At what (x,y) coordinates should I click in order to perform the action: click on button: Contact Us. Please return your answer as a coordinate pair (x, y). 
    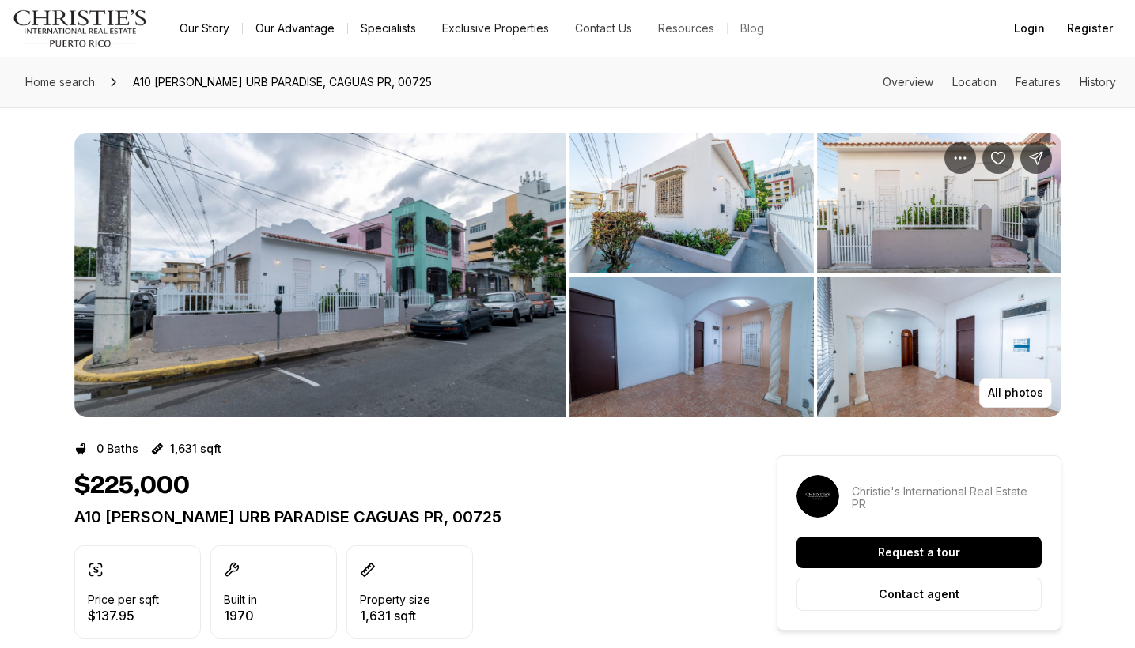
    Looking at the image, I should click on (603, 28).